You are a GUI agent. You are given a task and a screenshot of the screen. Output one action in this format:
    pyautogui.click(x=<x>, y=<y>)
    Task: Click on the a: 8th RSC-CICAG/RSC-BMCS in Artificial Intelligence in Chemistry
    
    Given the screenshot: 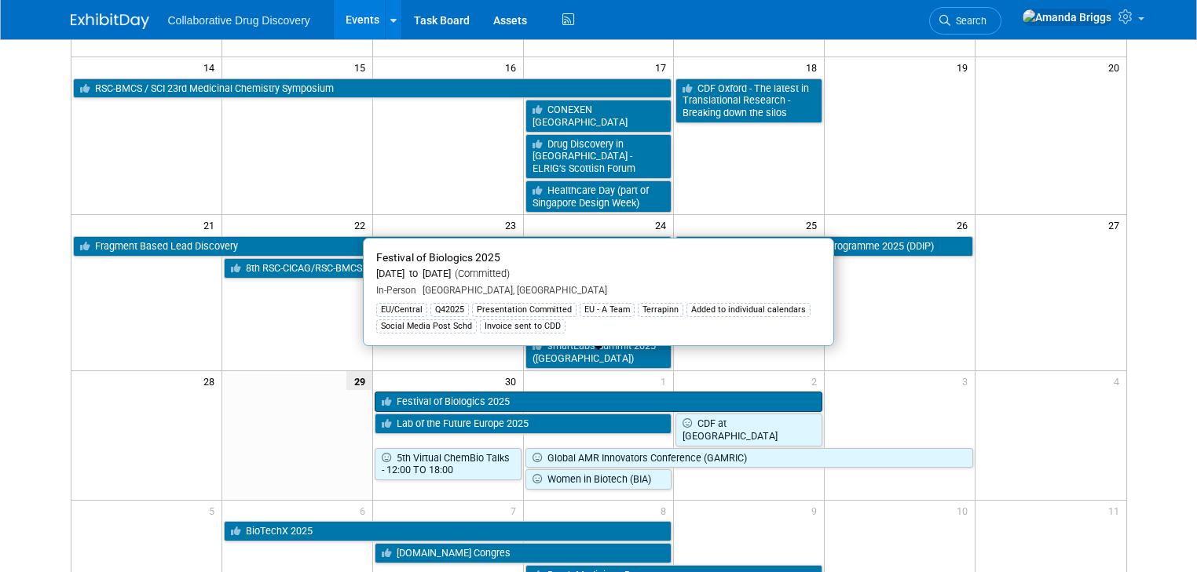 What is the action you would take?
    pyautogui.click(x=448, y=269)
    